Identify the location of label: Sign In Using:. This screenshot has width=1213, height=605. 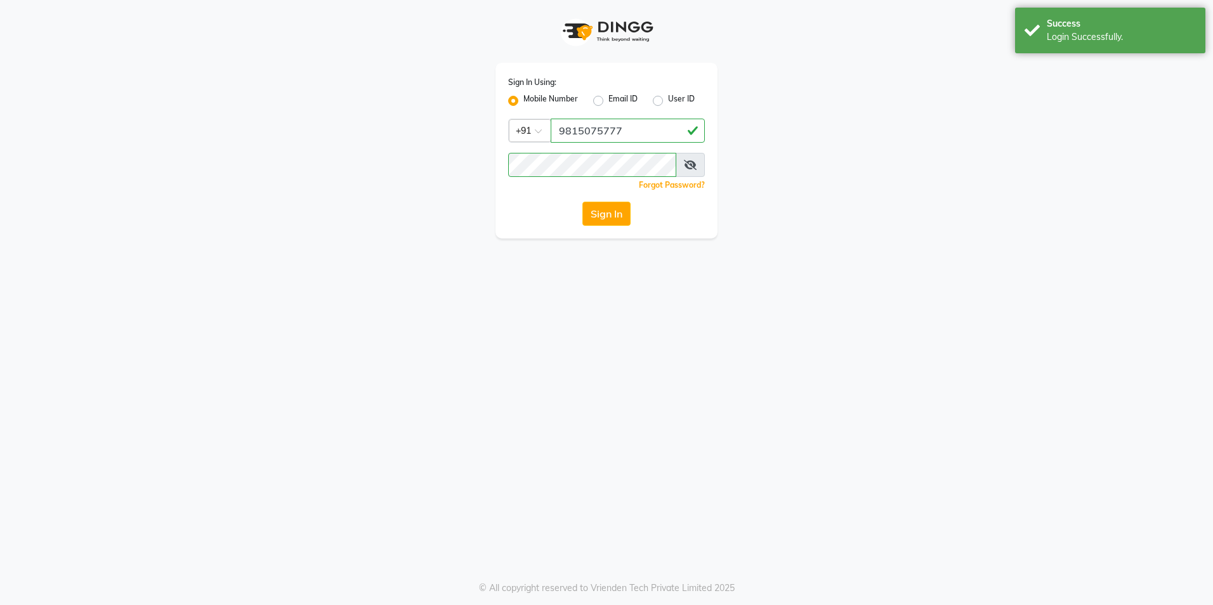
(532, 82).